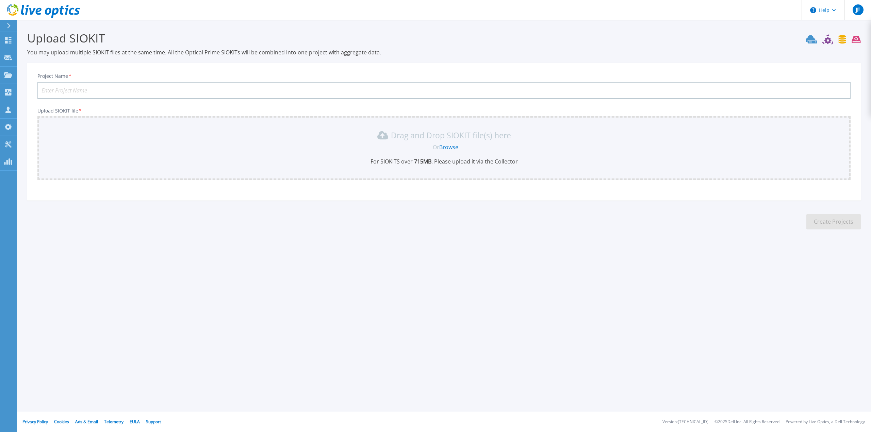 The image size is (871, 432). What do you see at coordinates (444, 52) in the screenshot?
I see `p: You may upload multiple SIOKIT files at the same time. All the Optical Prime SIOKITs will be comb...` at bounding box center [444, 52].